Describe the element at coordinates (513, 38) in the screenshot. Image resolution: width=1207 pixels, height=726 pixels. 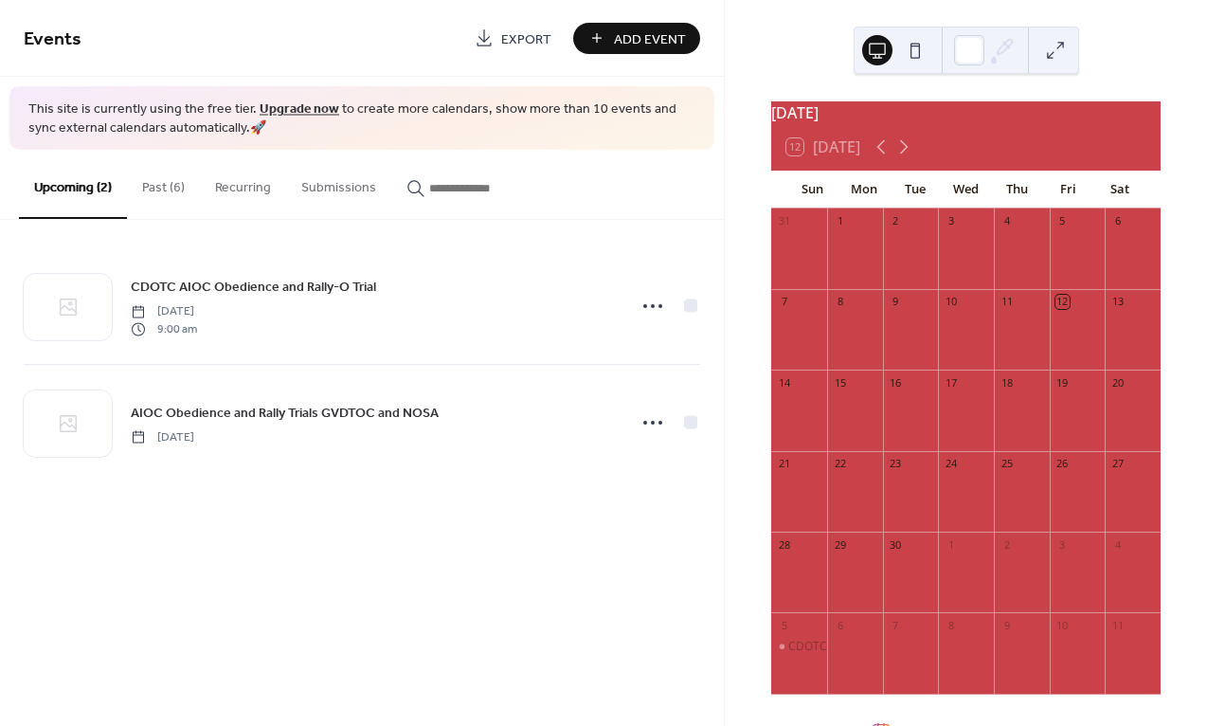
I see `a: Export` at that location.